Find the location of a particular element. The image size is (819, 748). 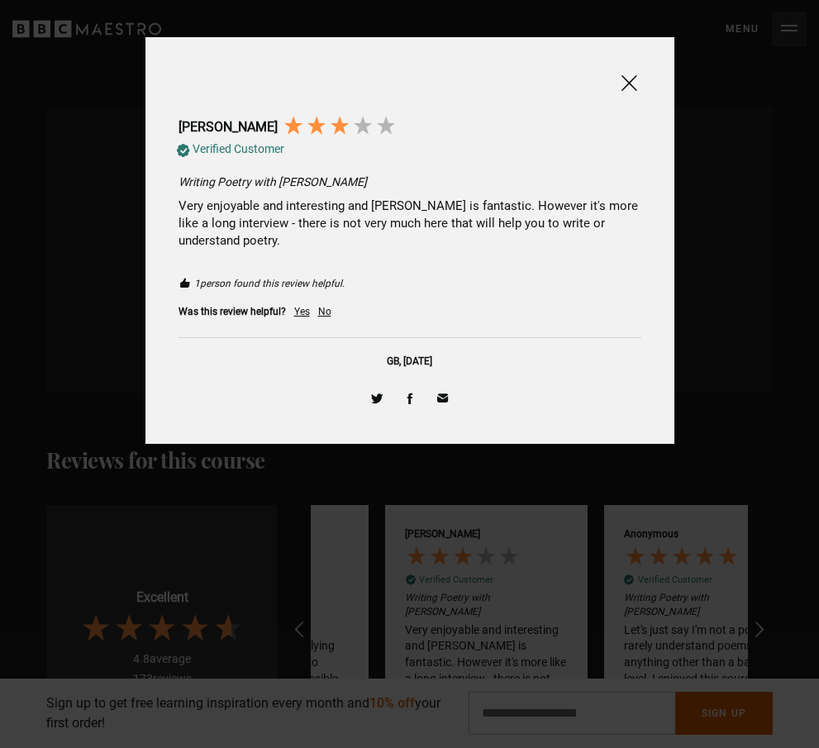

a: Share via Email is located at coordinates (443, 398).